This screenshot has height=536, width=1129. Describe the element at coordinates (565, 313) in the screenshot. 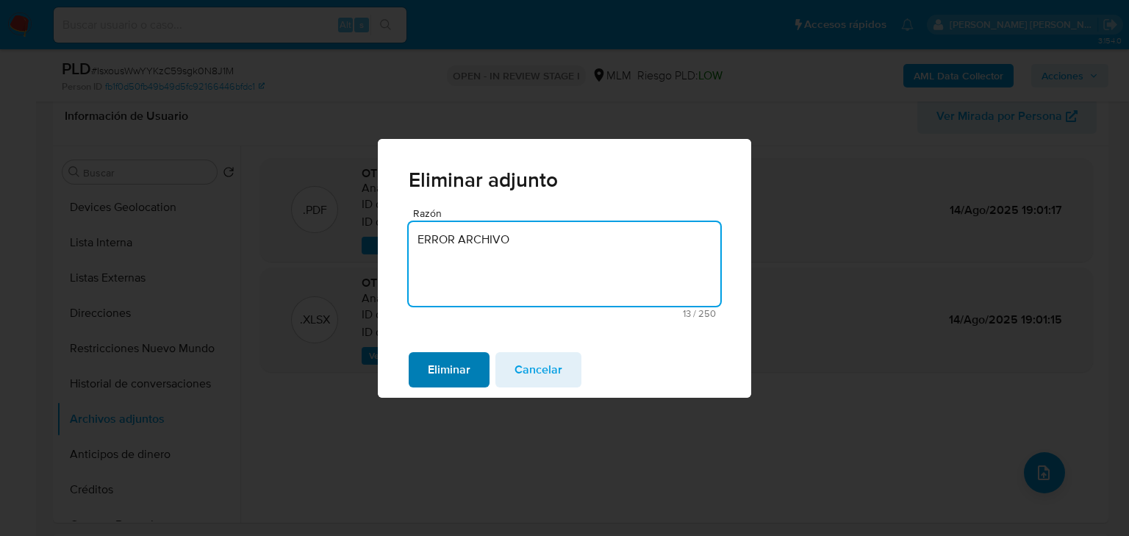

I see `span: Máximo 250 caracteres` at that location.